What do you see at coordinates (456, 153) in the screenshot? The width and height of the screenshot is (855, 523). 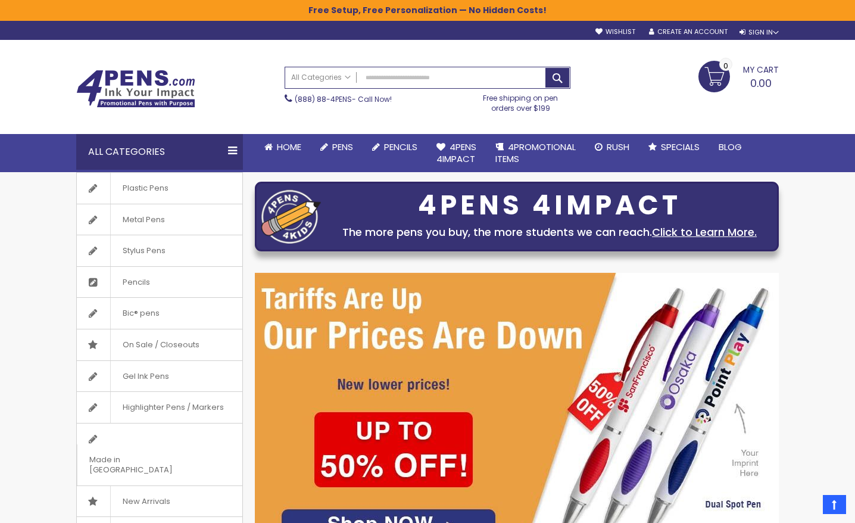 I see `span: 4Pens 4impact` at bounding box center [456, 153].